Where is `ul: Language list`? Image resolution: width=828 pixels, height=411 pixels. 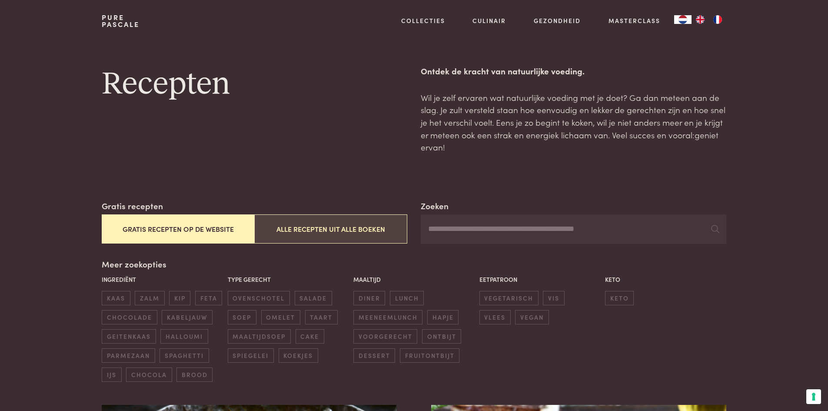
ul: Language list is located at coordinates (709, 20).